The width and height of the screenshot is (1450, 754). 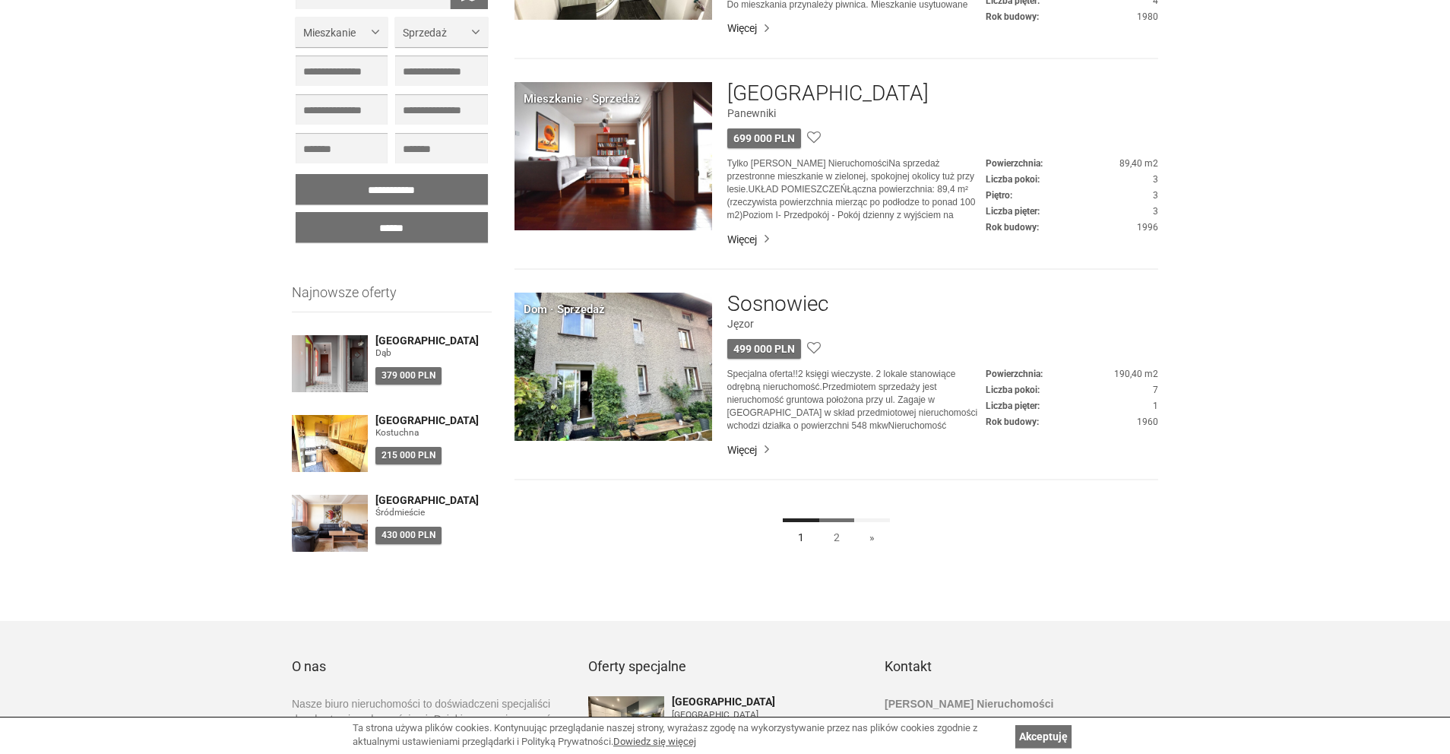 What do you see at coordinates (1072, 374) in the screenshot?
I see `dd: 190,40 m2` at bounding box center [1072, 374].